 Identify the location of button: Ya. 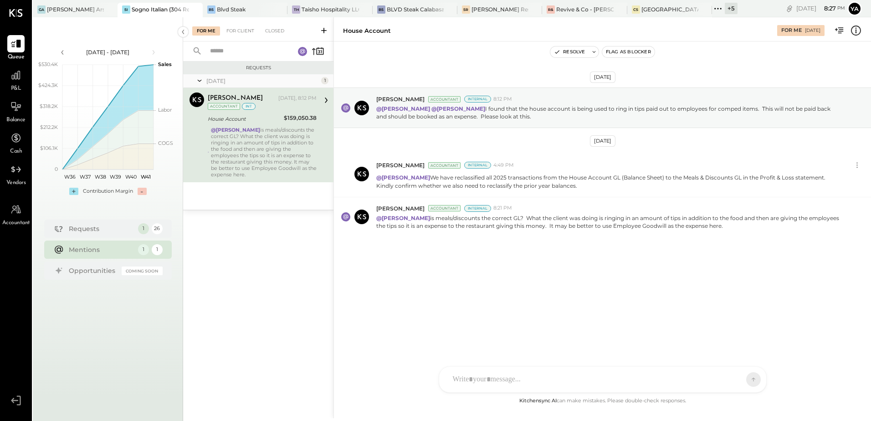
(855, 9).